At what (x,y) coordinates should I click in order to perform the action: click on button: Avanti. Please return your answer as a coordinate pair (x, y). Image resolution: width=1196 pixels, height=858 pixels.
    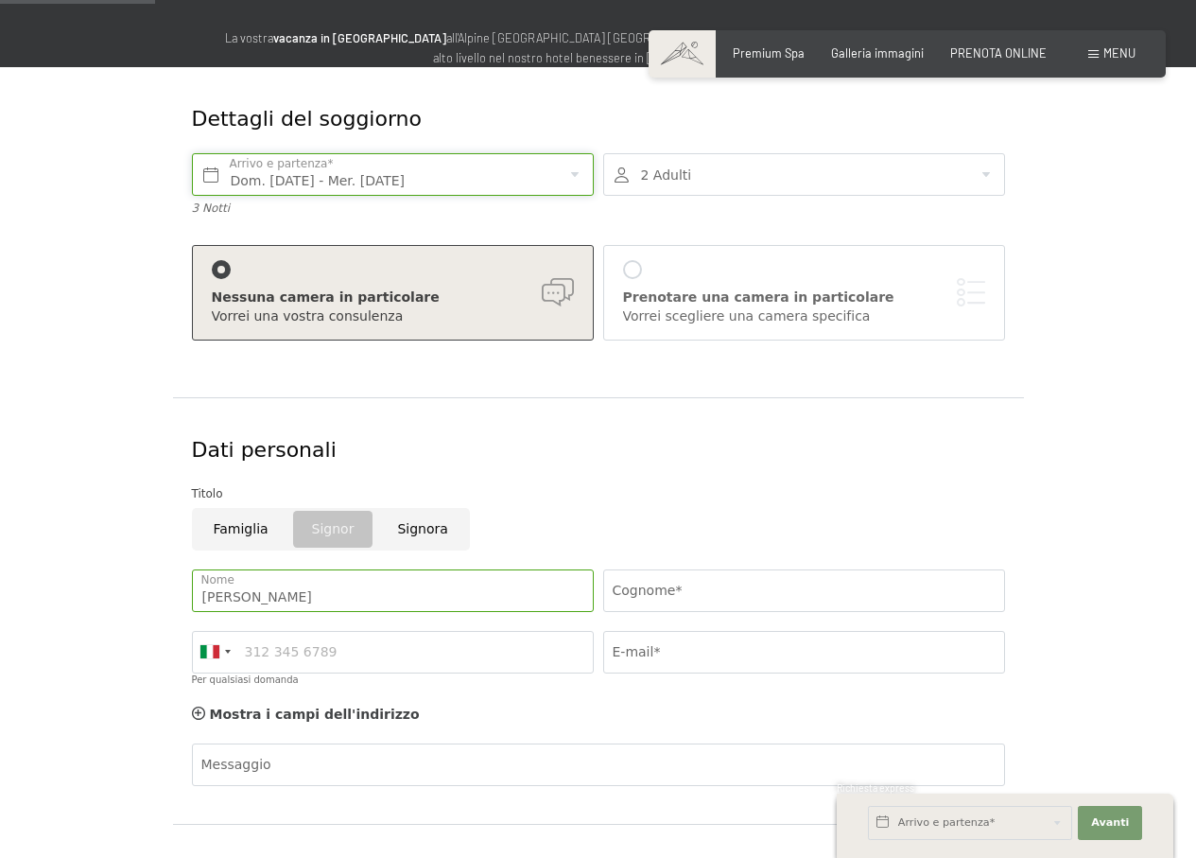
    Looking at the image, I should click on (1110, 823).